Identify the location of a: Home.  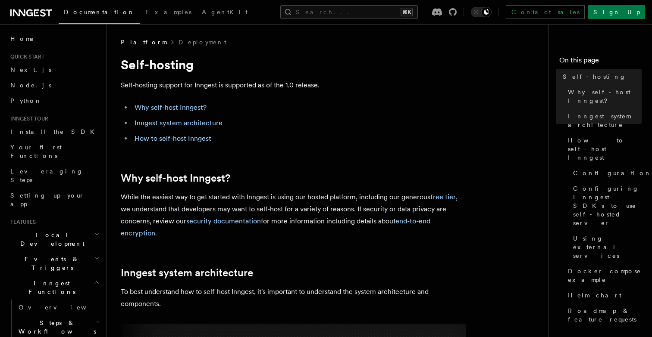
(54, 39).